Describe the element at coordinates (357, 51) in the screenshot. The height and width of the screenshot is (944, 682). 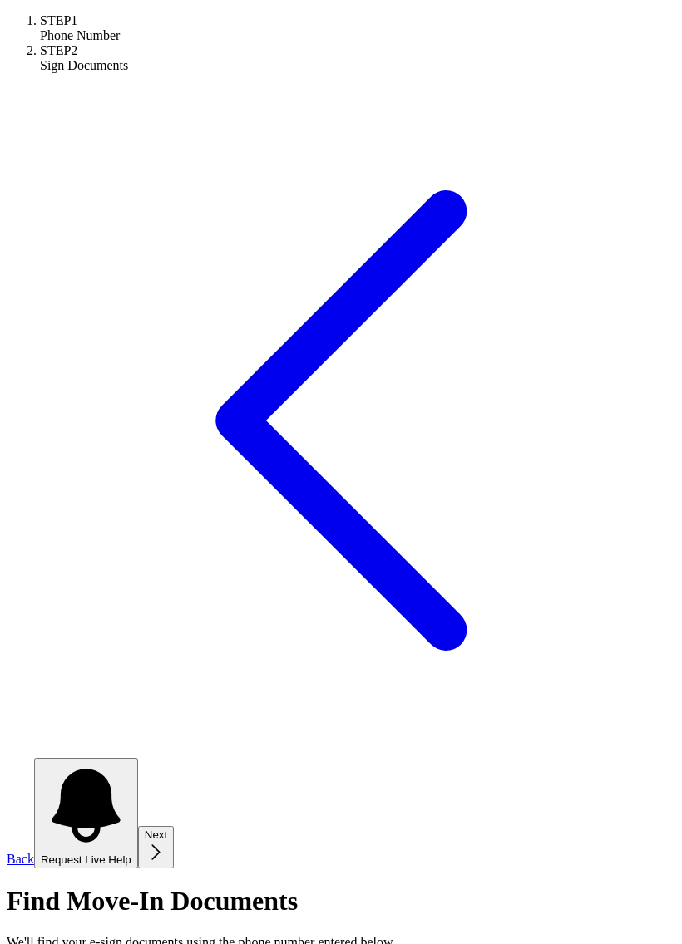
I see `div: STEP 2` at that location.